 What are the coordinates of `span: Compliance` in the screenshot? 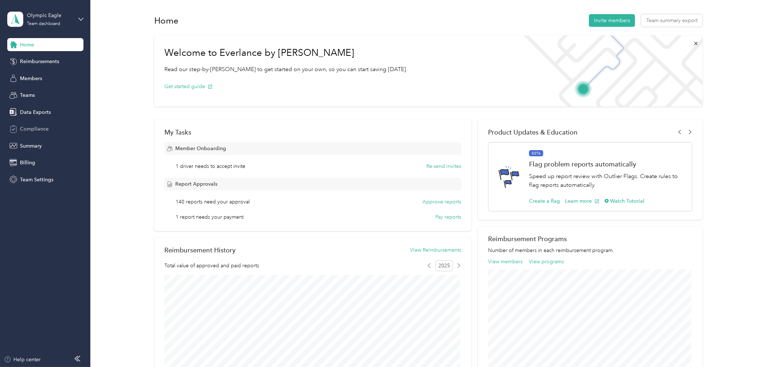 It's located at (34, 129).